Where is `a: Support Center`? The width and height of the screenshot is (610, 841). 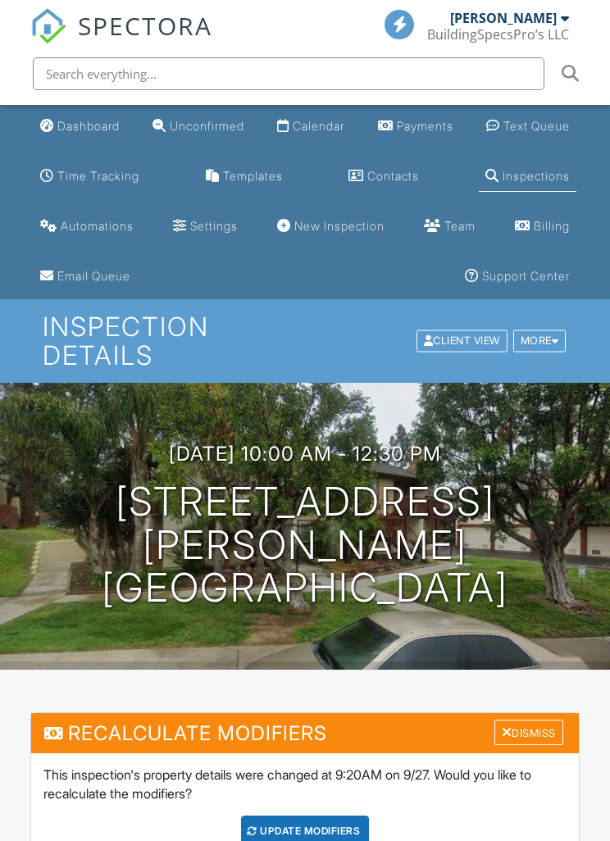
a: Support Center is located at coordinates (517, 276).